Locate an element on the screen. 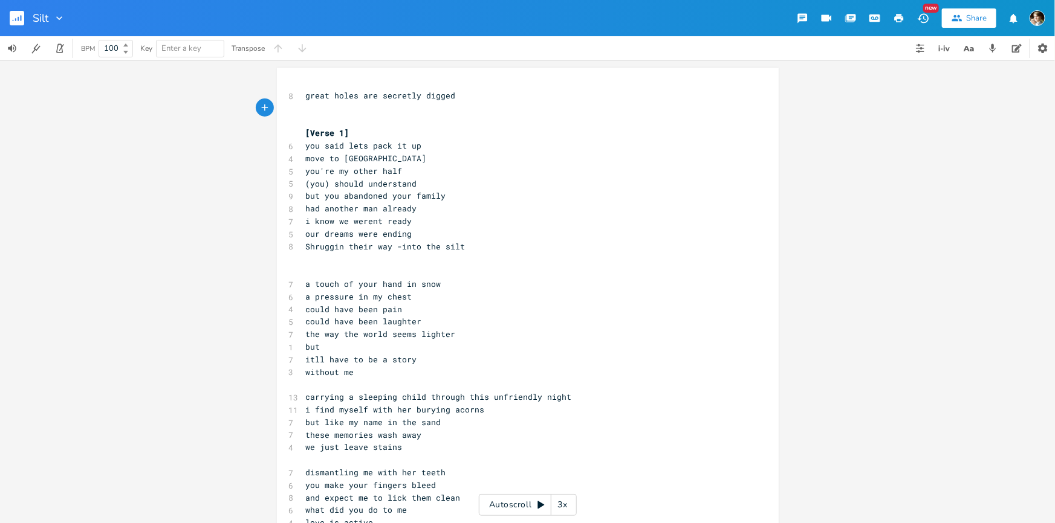 This screenshot has width=1055, height=523. span: you're my other half is located at coordinates (354, 171).